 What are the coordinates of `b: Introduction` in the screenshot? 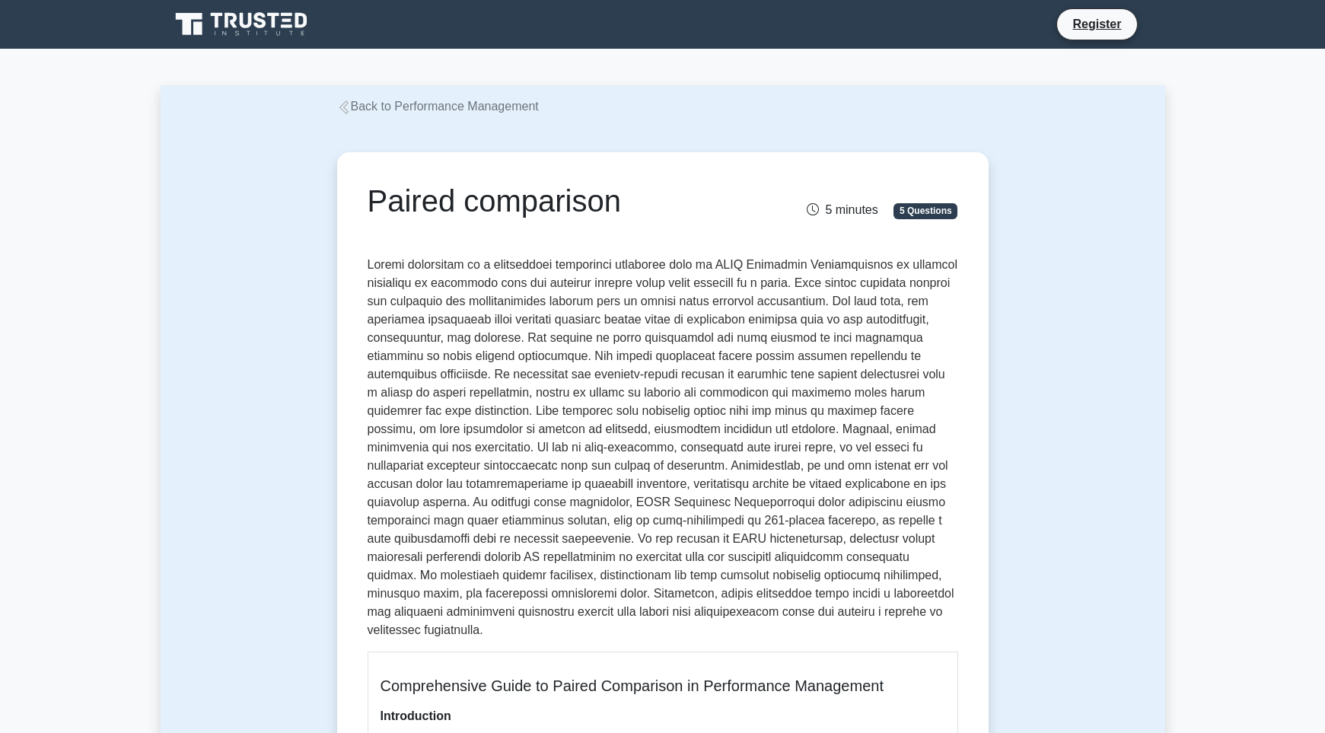 It's located at (416, 716).